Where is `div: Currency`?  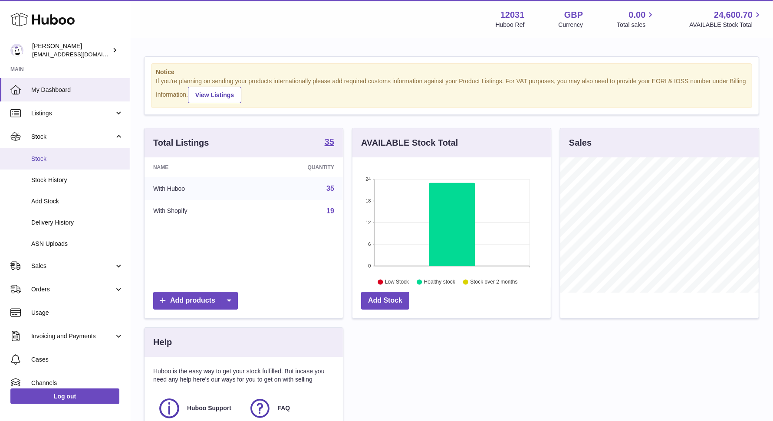
div: Currency is located at coordinates (571, 25).